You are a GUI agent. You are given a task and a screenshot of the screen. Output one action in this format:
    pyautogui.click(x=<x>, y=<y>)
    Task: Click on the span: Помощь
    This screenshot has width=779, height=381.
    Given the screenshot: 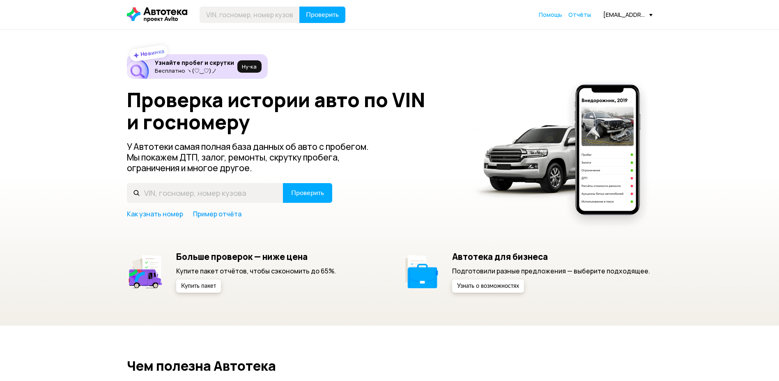 What is the action you would take?
    pyautogui.click(x=550, y=14)
    